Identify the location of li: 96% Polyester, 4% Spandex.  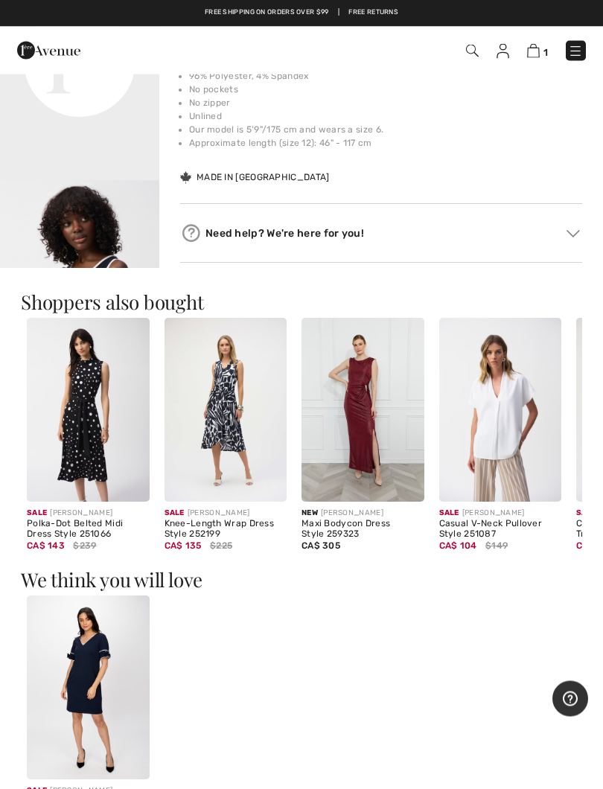
(386, 77).